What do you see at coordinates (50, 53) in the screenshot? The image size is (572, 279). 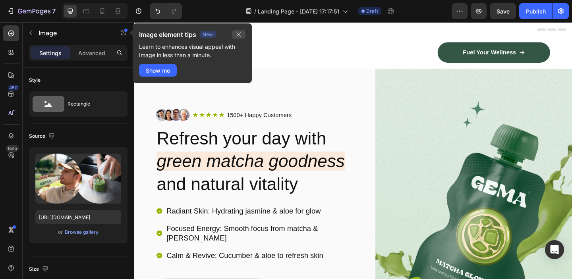 I see `p: Settings` at bounding box center [50, 53].